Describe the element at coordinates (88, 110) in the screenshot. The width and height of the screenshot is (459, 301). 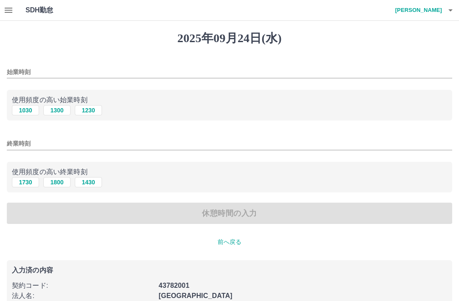
I see `button: 1230` at that location.